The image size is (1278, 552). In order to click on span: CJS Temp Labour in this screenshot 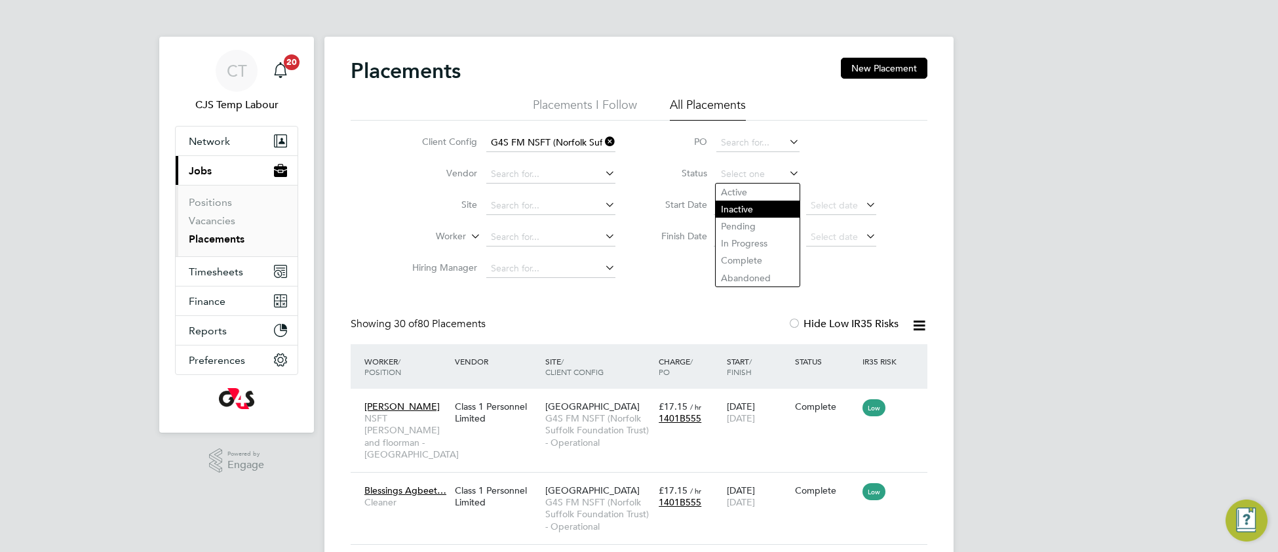, I will do `click(237, 105)`.